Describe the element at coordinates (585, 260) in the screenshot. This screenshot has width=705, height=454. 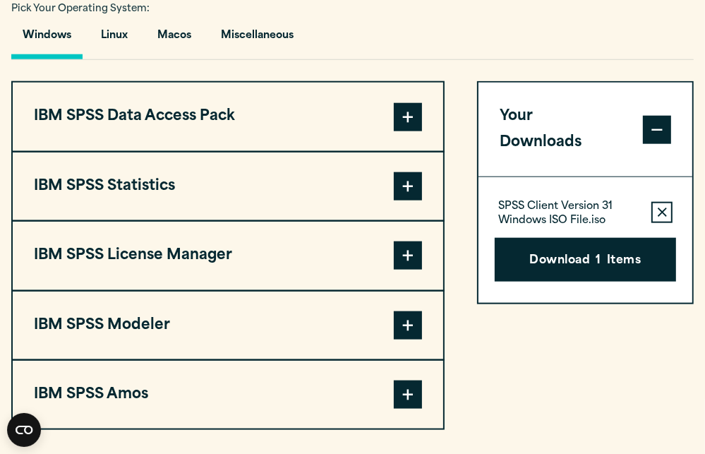
I see `button: Download1Items` at that location.